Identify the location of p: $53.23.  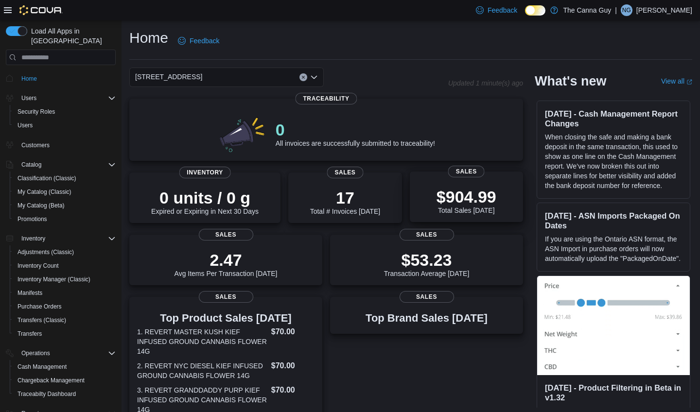
(427, 260).